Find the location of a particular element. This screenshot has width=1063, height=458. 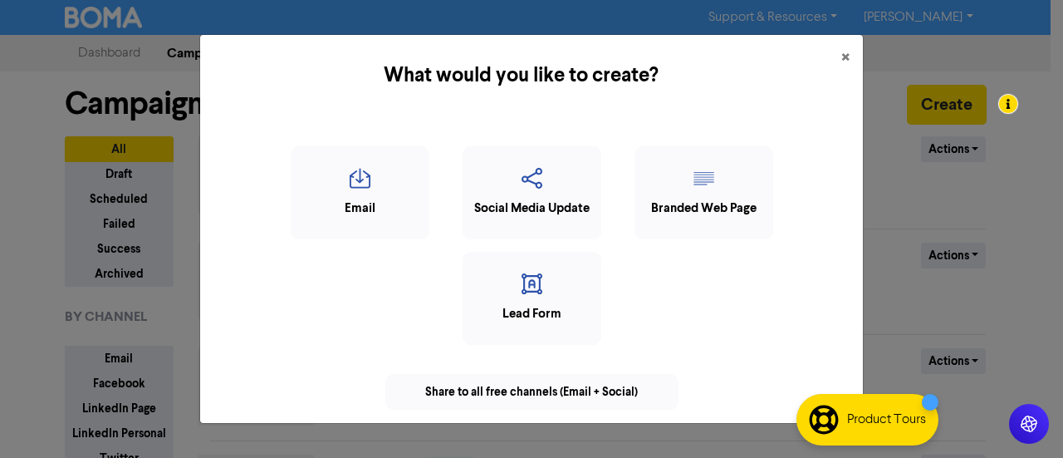

div: Social Media Update is located at coordinates (532, 209).